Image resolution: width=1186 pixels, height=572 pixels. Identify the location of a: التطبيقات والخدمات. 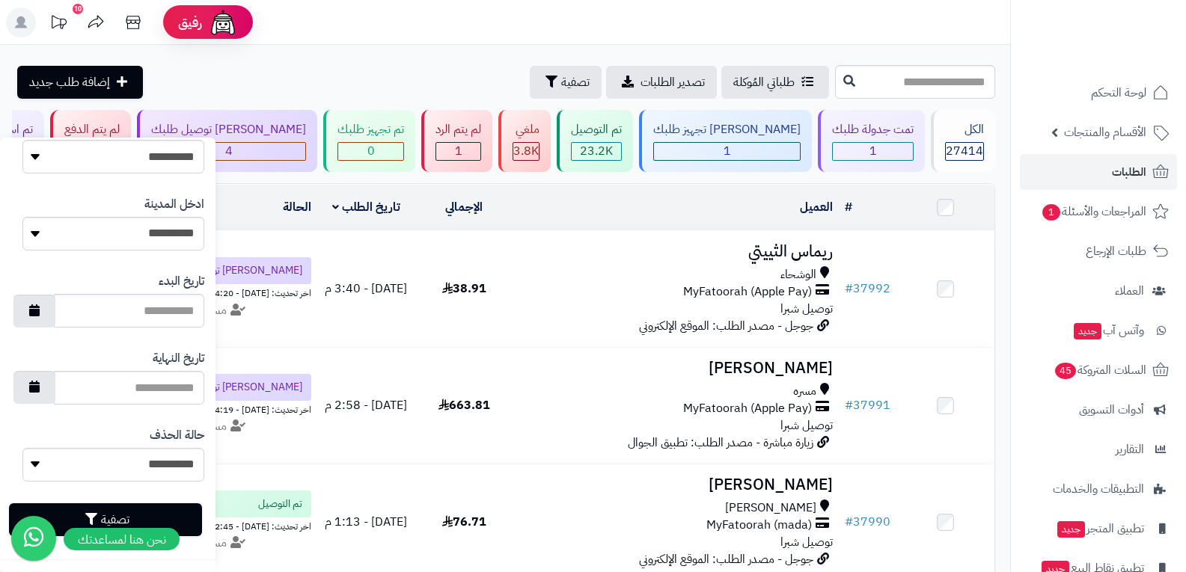
(1099, 489).